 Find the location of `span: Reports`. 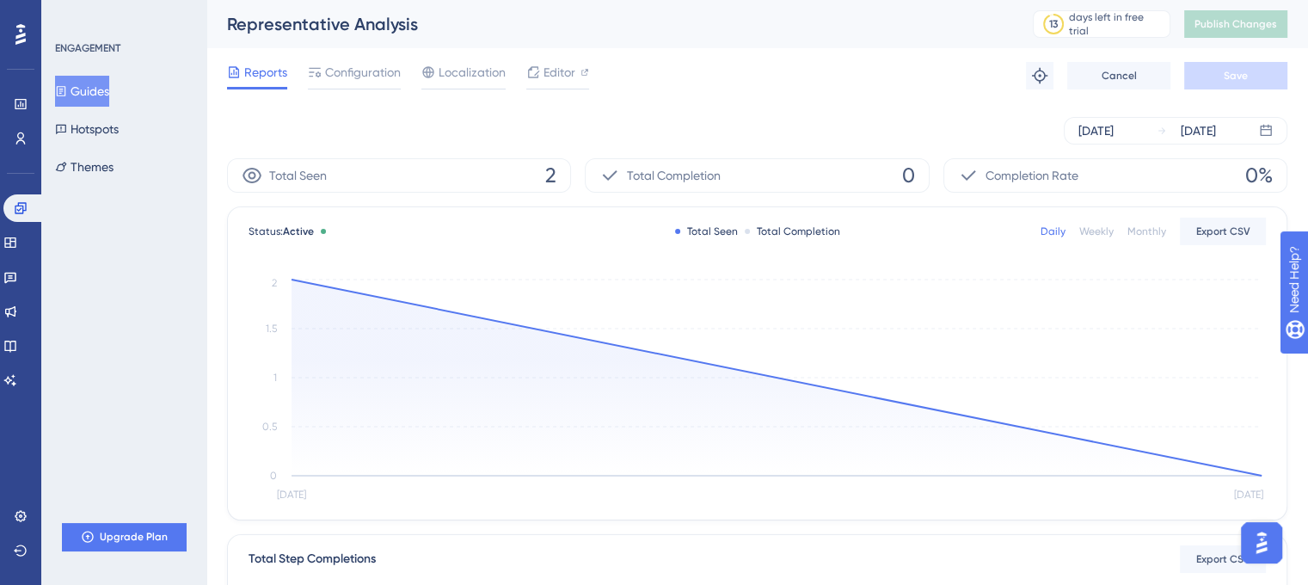

span: Reports is located at coordinates (266, 72).